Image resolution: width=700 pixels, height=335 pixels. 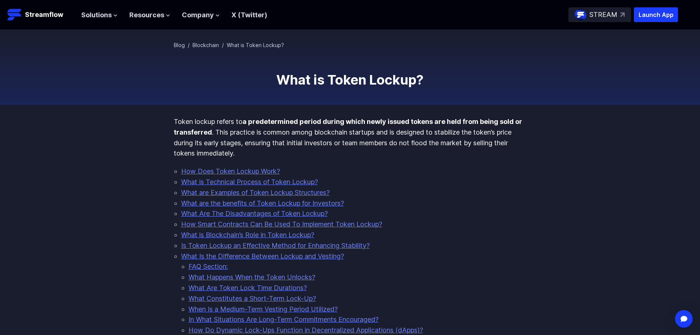 What do you see at coordinates (348, 127) in the screenshot?
I see `strong: a predetermined period during which newly issued tokens are held from being sold or transferred` at bounding box center [348, 127].